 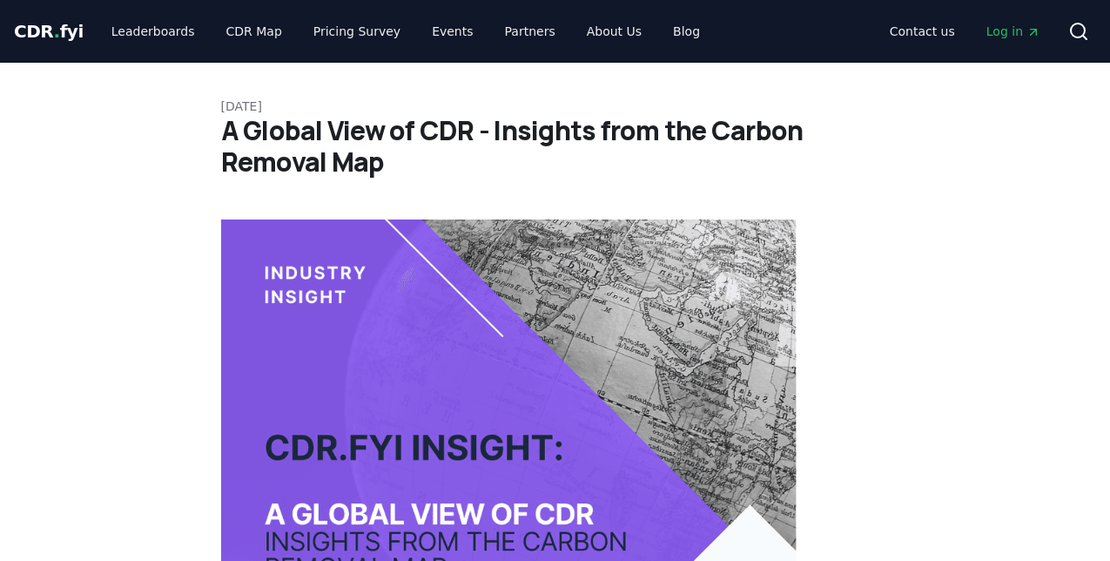 What do you see at coordinates (254, 31) in the screenshot?
I see `a: CDR Map` at bounding box center [254, 31].